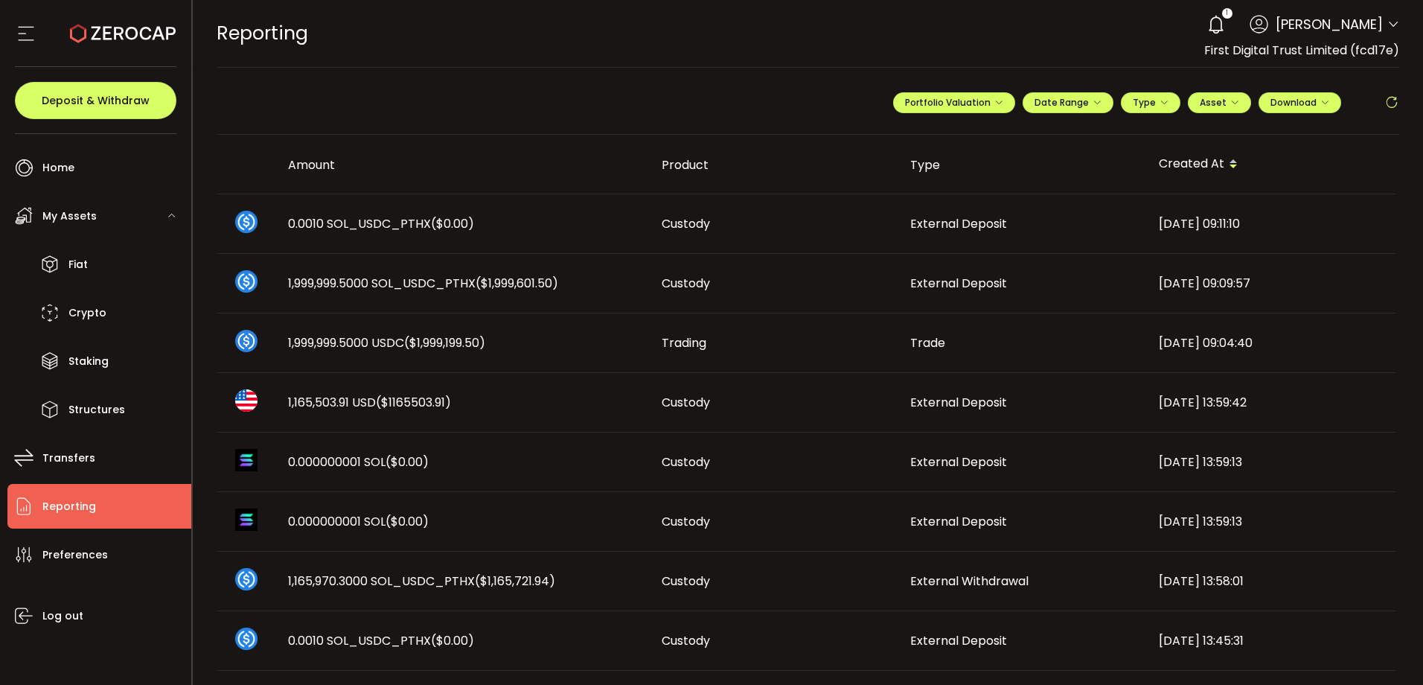  Describe the element at coordinates (1068, 103) in the screenshot. I see `button: Date Range` at that location.